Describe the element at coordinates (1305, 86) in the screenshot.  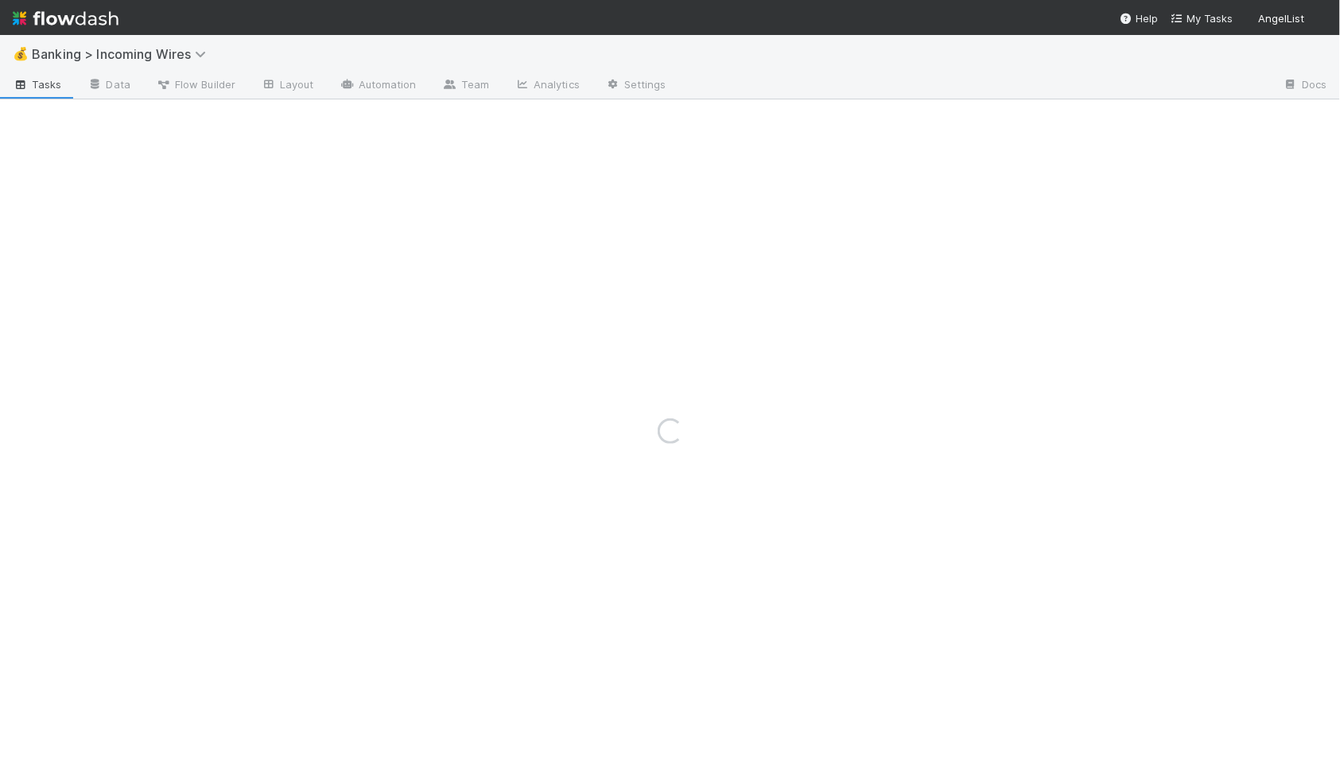
I see `a: Docs` at that location.